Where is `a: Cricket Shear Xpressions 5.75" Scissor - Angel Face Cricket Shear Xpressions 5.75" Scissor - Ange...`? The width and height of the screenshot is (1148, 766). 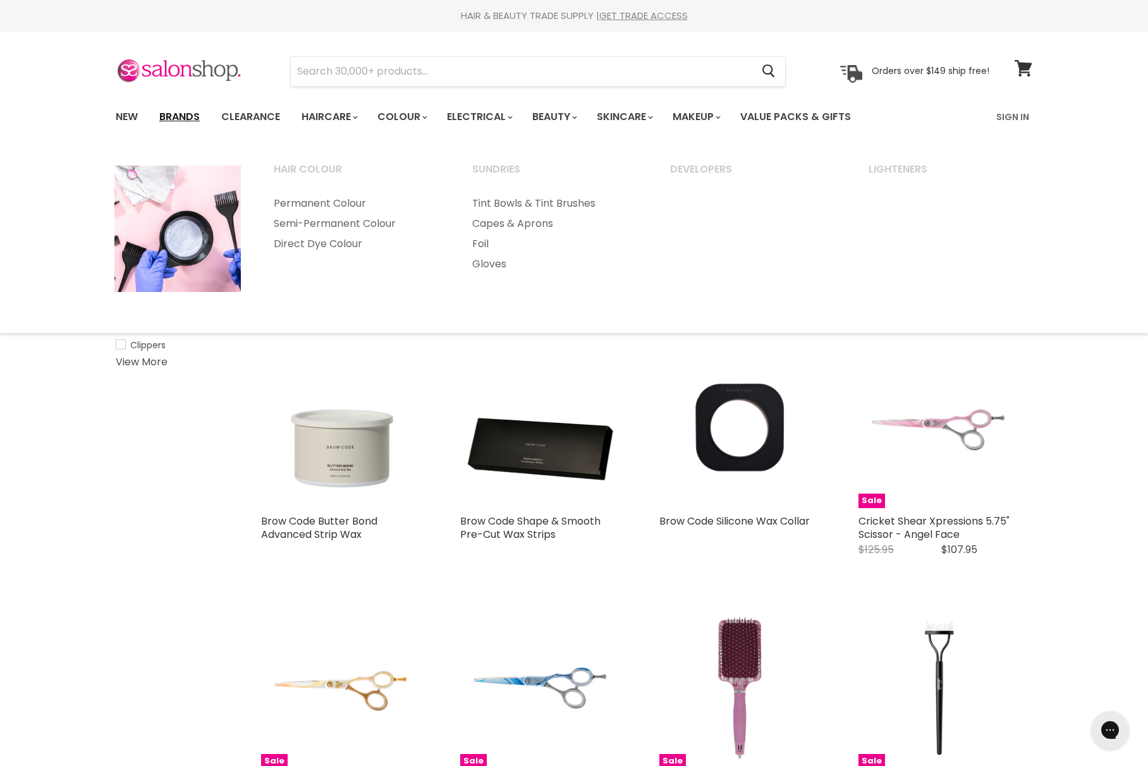
a: Cricket Shear Xpressions 5.75" Scissor - Angel Face Cricket Shear Xpressions 5.75" Scissor - Ange... is located at coordinates (939, 427).